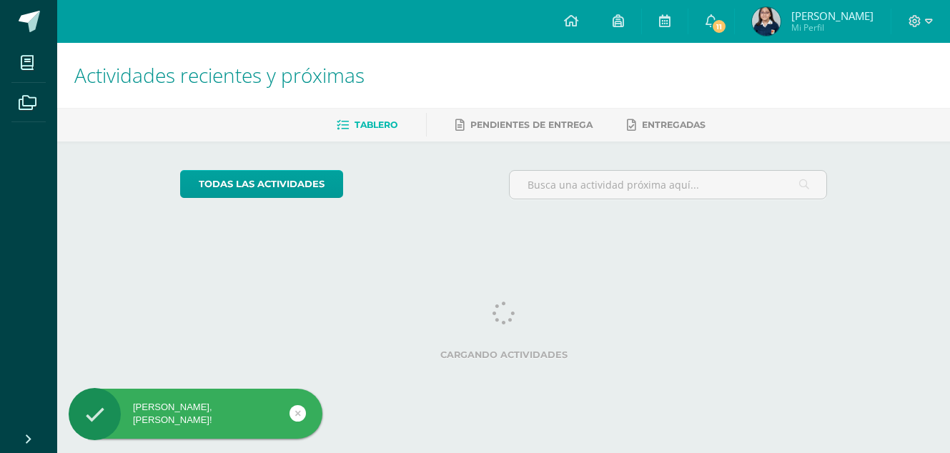 This screenshot has height=453, width=950. What do you see at coordinates (719, 26) in the screenshot?
I see `span: 11` at bounding box center [719, 26].